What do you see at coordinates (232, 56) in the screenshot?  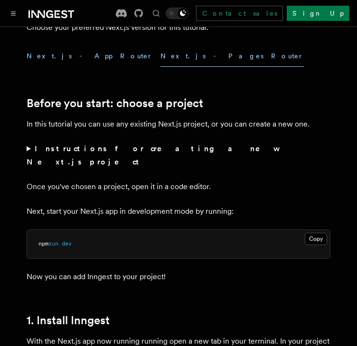 I see `button: Next.js - Pages Router` at bounding box center [232, 56].